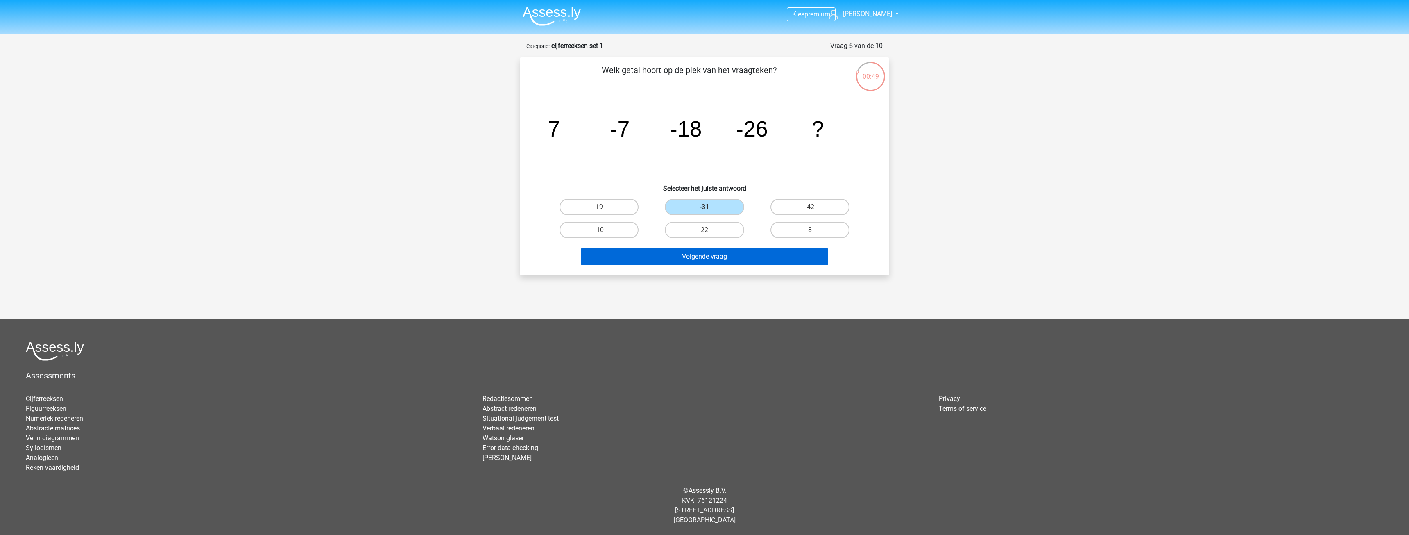  What do you see at coordinates (55, 351) in the screenshot?
I see `img: Assessly logo` at bounding box center [55, 351].